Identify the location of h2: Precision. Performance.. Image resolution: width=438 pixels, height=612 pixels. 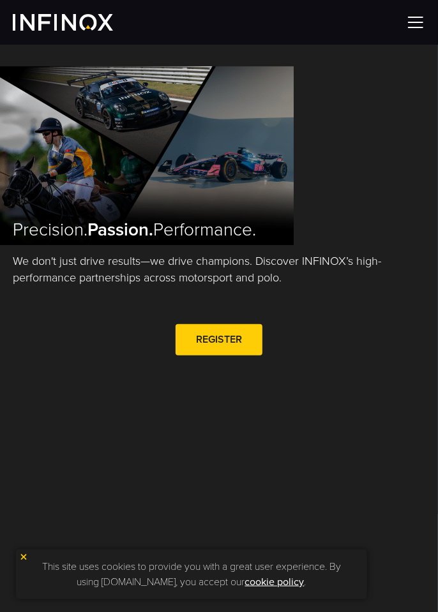
(219, 230).